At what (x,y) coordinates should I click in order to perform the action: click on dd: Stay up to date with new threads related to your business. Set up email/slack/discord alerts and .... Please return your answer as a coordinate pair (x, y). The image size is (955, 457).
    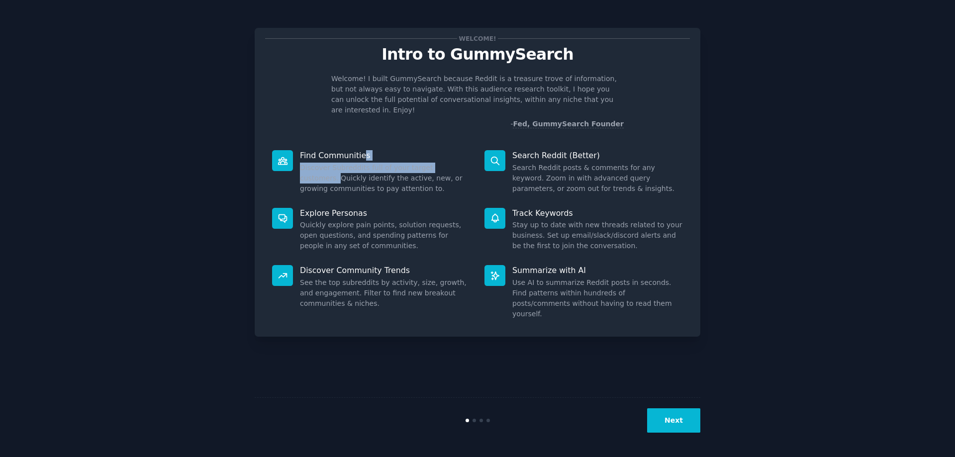
    Looking at the image, I should click on (597, 235).